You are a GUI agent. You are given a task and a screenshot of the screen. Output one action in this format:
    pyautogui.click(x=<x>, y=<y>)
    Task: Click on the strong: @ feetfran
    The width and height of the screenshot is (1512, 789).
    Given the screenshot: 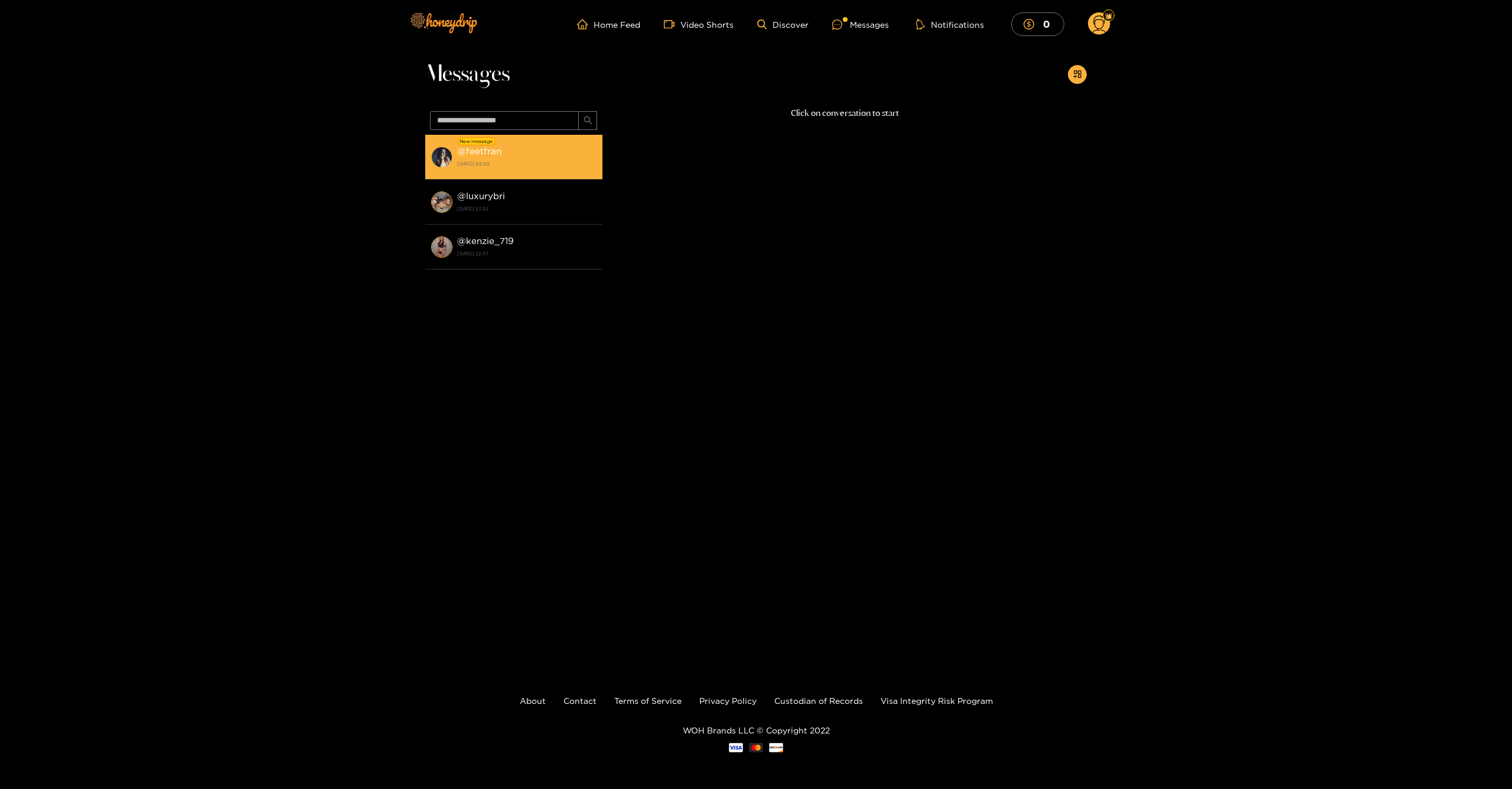 What is the action you would take?
    pyautogui.click(x=479, y=151)
    